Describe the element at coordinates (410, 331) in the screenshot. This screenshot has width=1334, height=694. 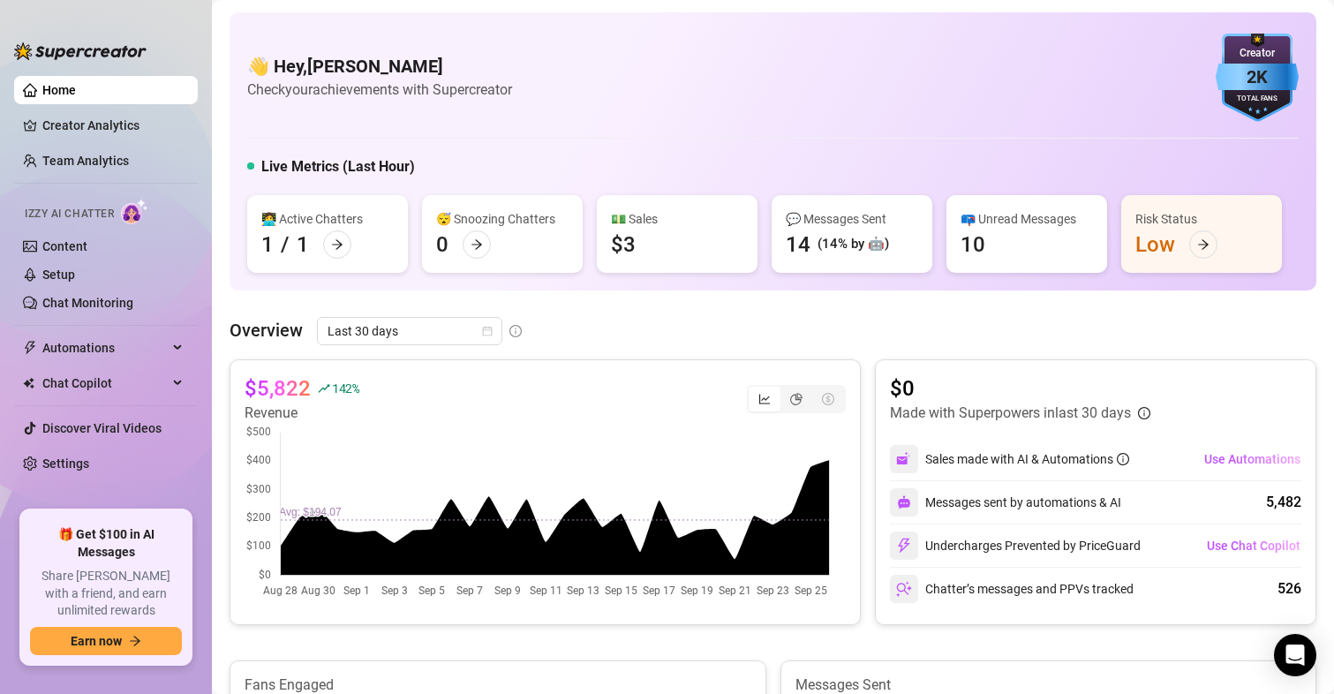
I see `span: Last 30 days` at that location.